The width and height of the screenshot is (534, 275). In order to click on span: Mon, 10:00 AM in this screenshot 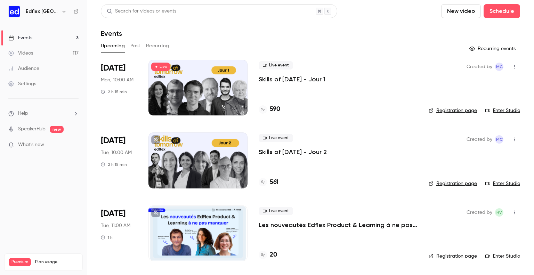, I will do `click(117, 80)`.